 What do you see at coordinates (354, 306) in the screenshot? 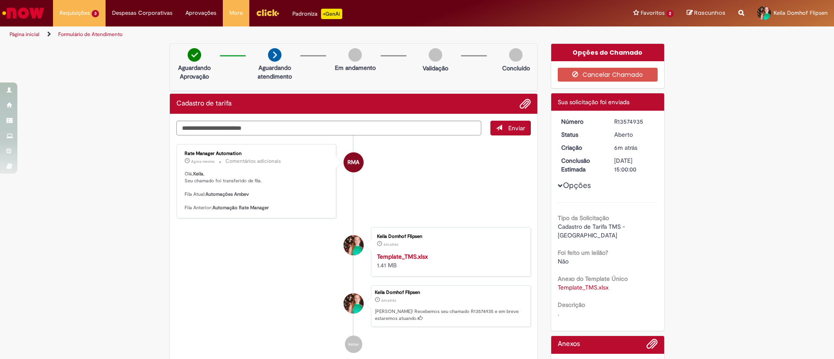
I see `li: Keila Domhof Flipsen` at bounding box center [354, 306].